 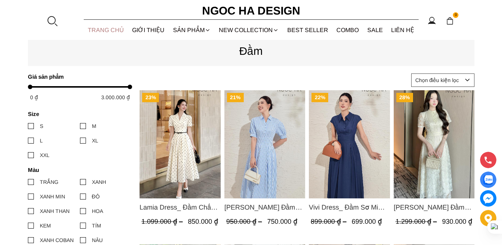 What do you see at coordinates (34, 97) in the screenshot?
I see `span: 0 ₫` at bounding box center [34, 97].